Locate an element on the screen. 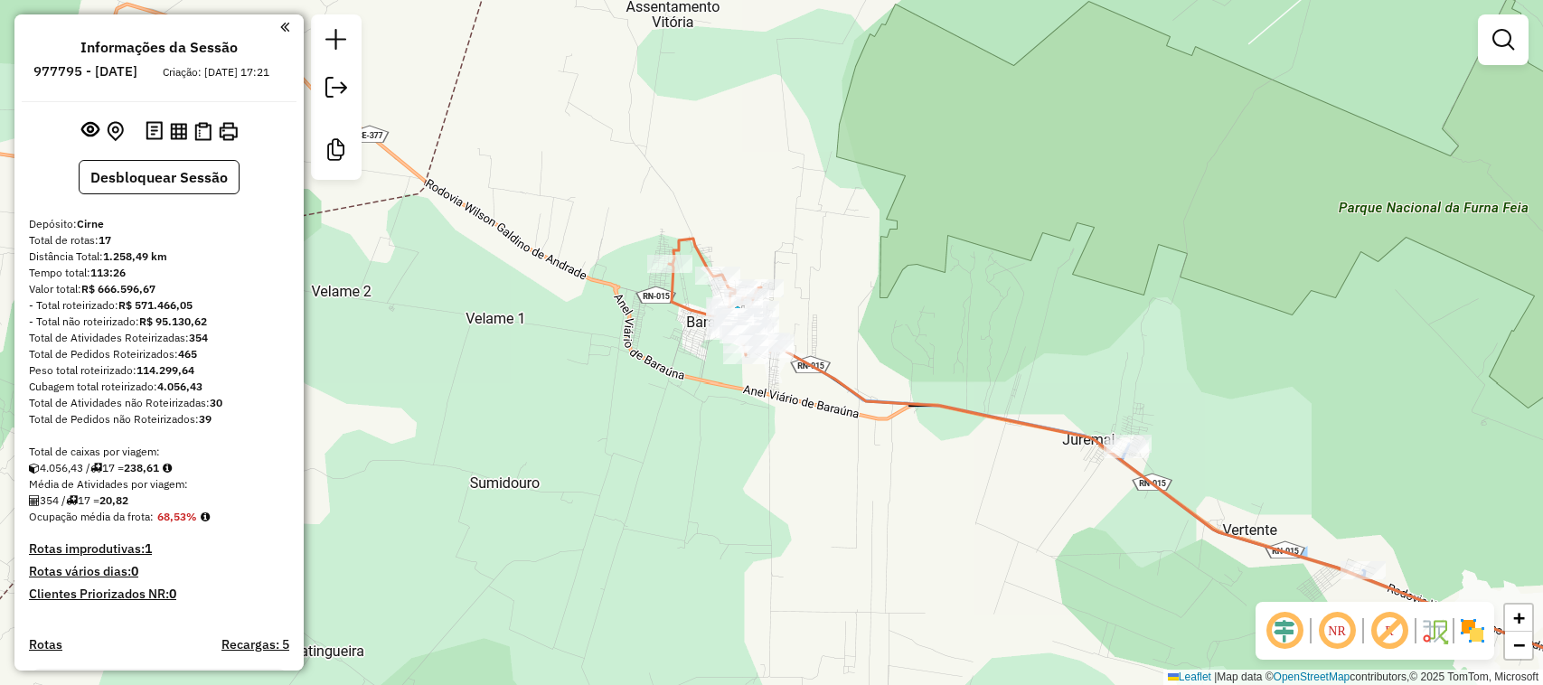  strong: 238,61 is located at coordinates (141, 467).